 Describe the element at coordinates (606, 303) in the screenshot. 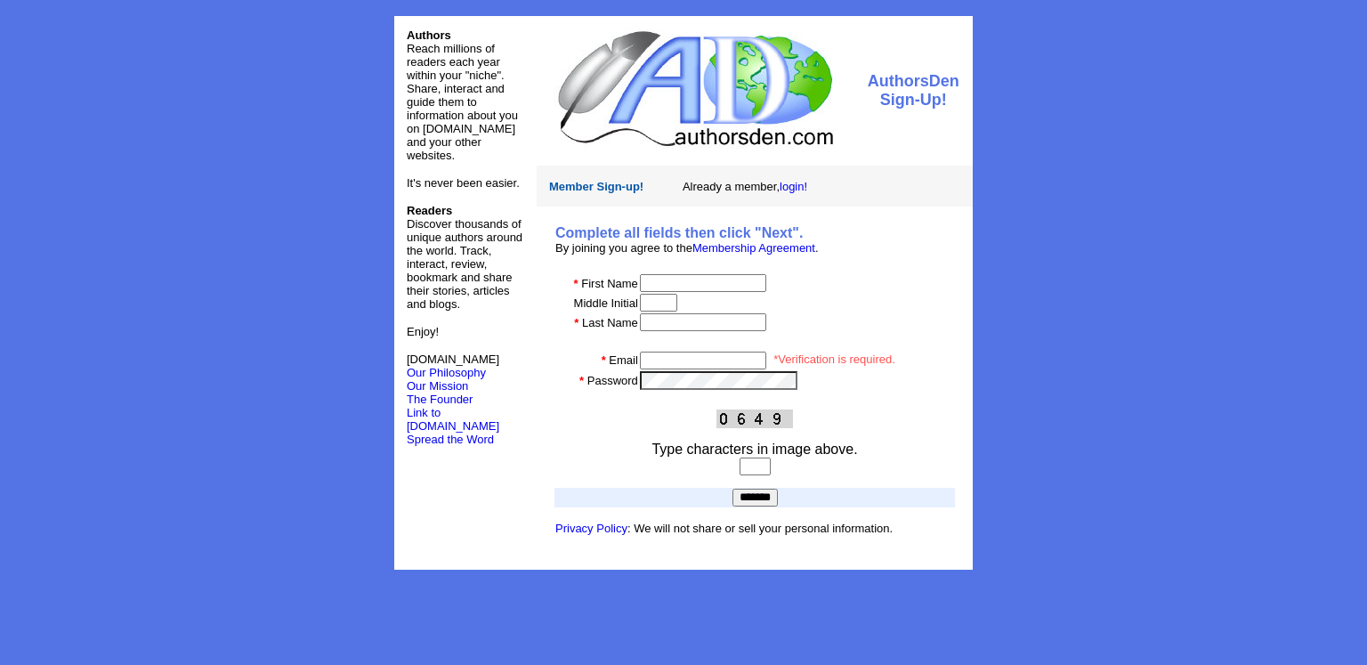

I see `font: Middle Initial` at that location.